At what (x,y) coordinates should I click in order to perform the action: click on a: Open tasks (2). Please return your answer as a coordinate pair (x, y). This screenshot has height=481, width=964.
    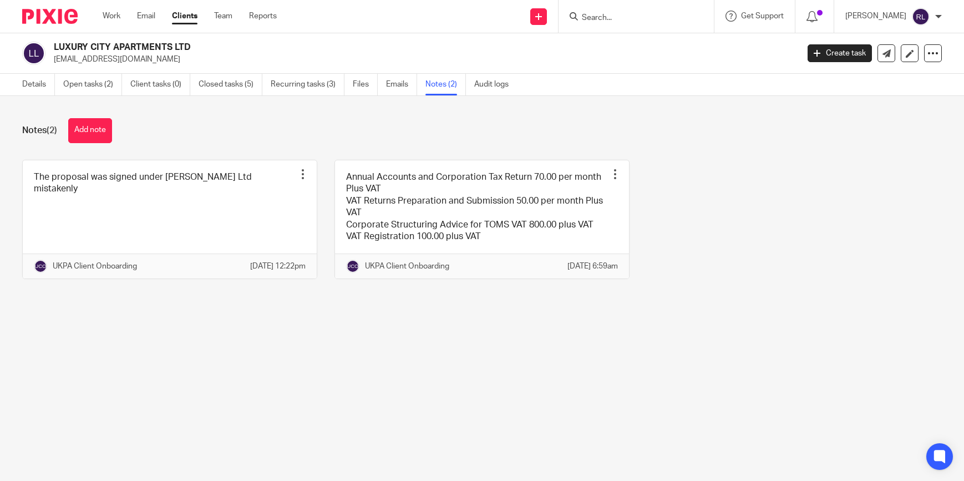
    Looking at the image, I should click on (93, 84).